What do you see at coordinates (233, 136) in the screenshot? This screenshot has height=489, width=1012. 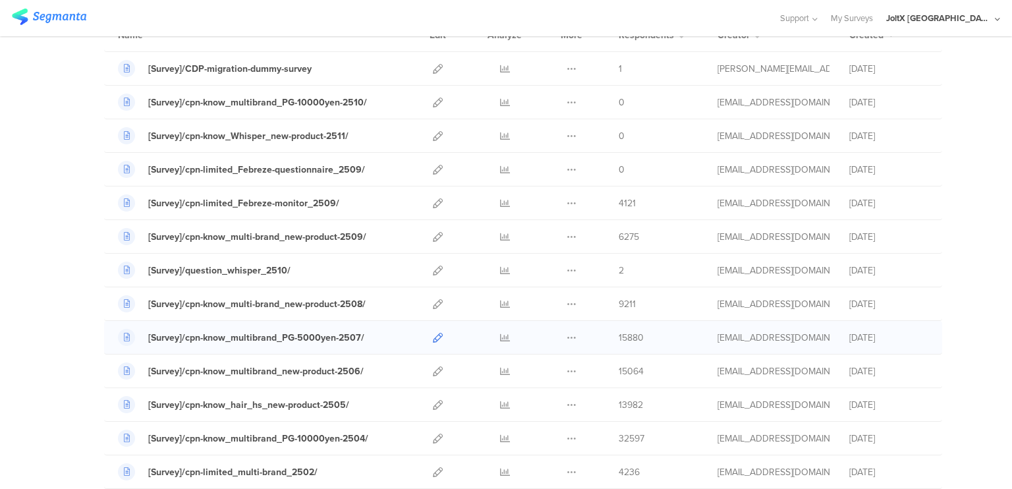 I see `a: [Survey]/cpn-know_Whisper_new-product-2511/` at bounding box center [233, 136].